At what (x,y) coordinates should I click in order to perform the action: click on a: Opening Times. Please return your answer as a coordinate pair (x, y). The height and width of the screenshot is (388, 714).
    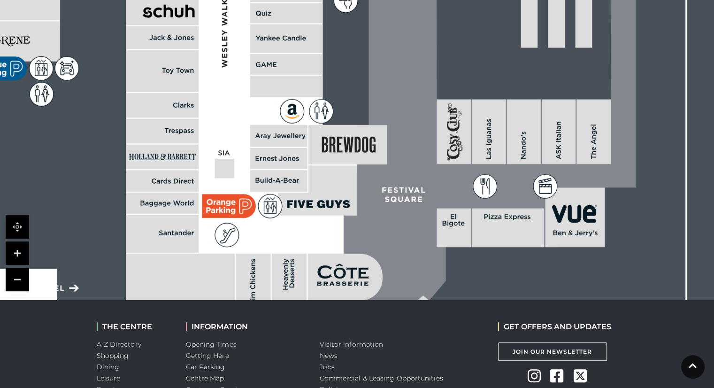
    Looking at the image, I should click on (211, 344).